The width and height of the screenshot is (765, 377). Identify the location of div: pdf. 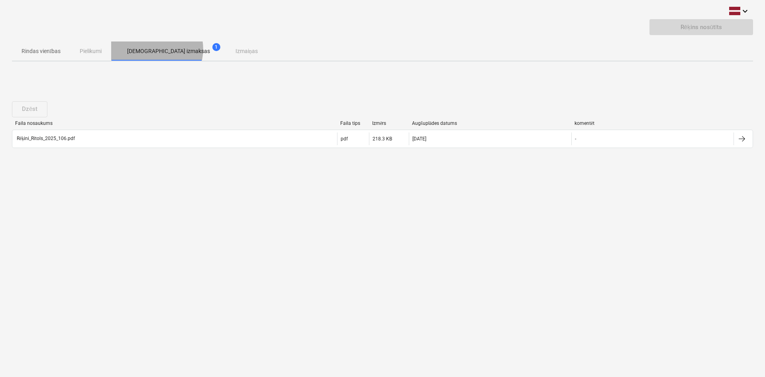
(344, 139).